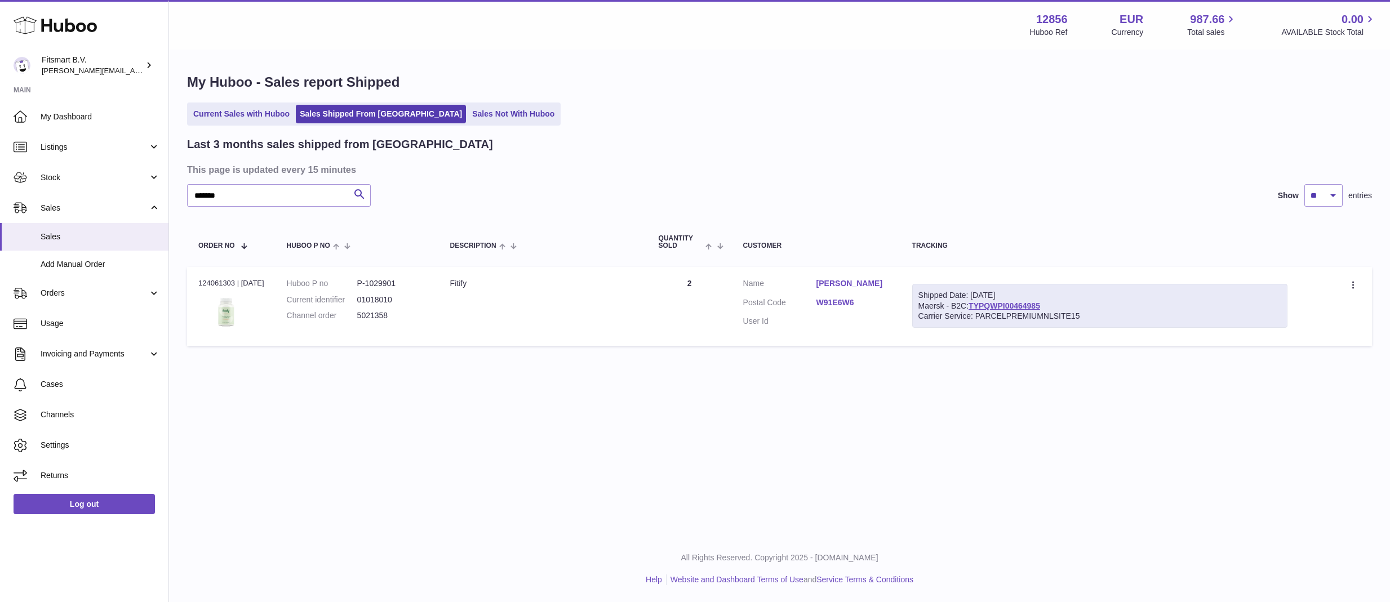  I want to click on dt: Postal Code, so click(780, 304).